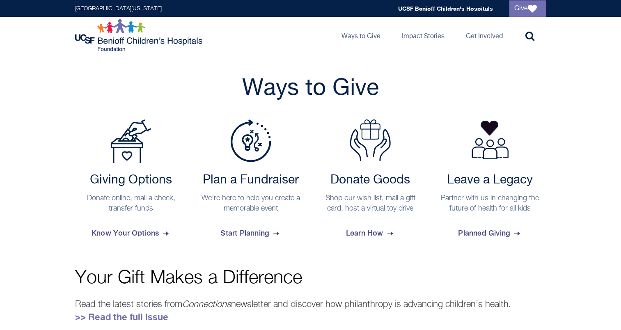 The width and height of the screenshot is (621, 330). What do you see at coordinates (131, 182) in the screenshot?
I see `a: Payment Options Giving Options Donate online, mail a check, transfer funds Know Your Options` at bounding box center [131, 182].